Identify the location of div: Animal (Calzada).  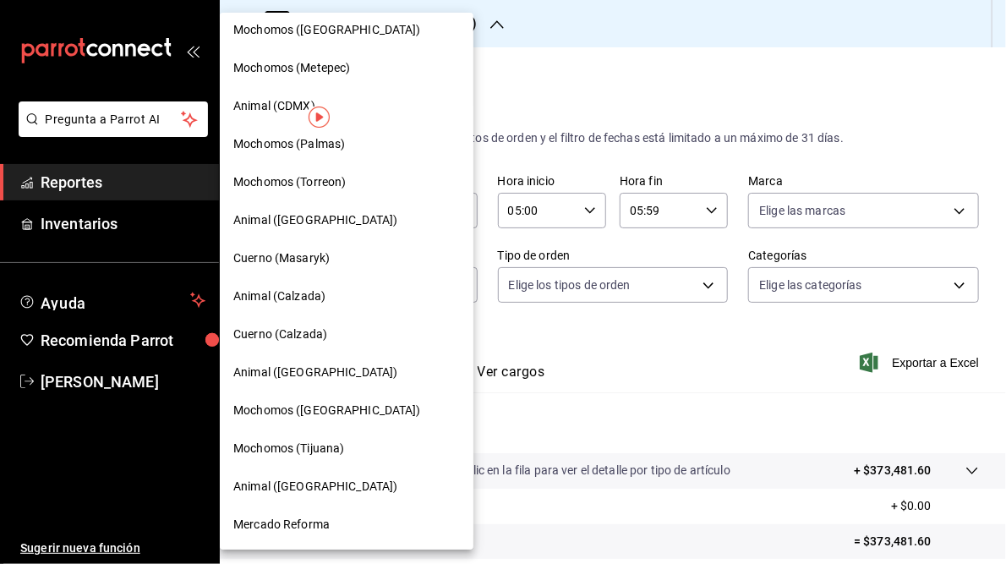
(346, 296).